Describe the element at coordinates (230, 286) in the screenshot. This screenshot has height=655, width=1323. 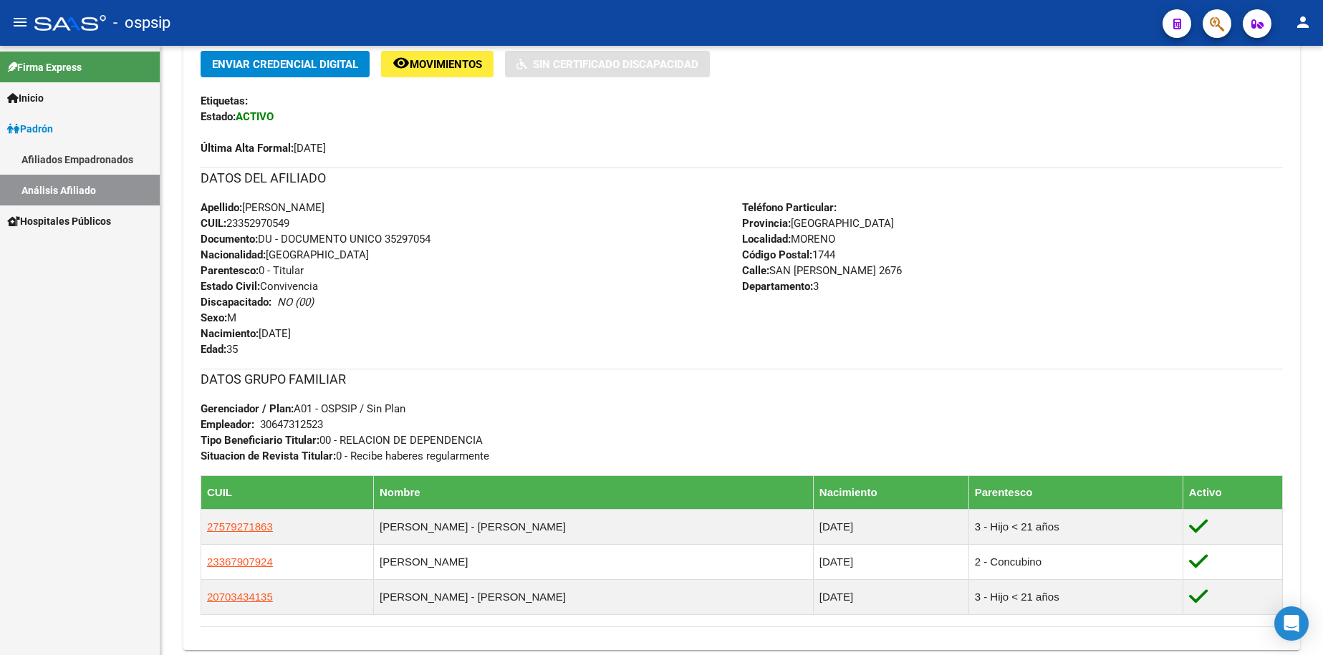
I see `strong: Estado Civil:` at that location.